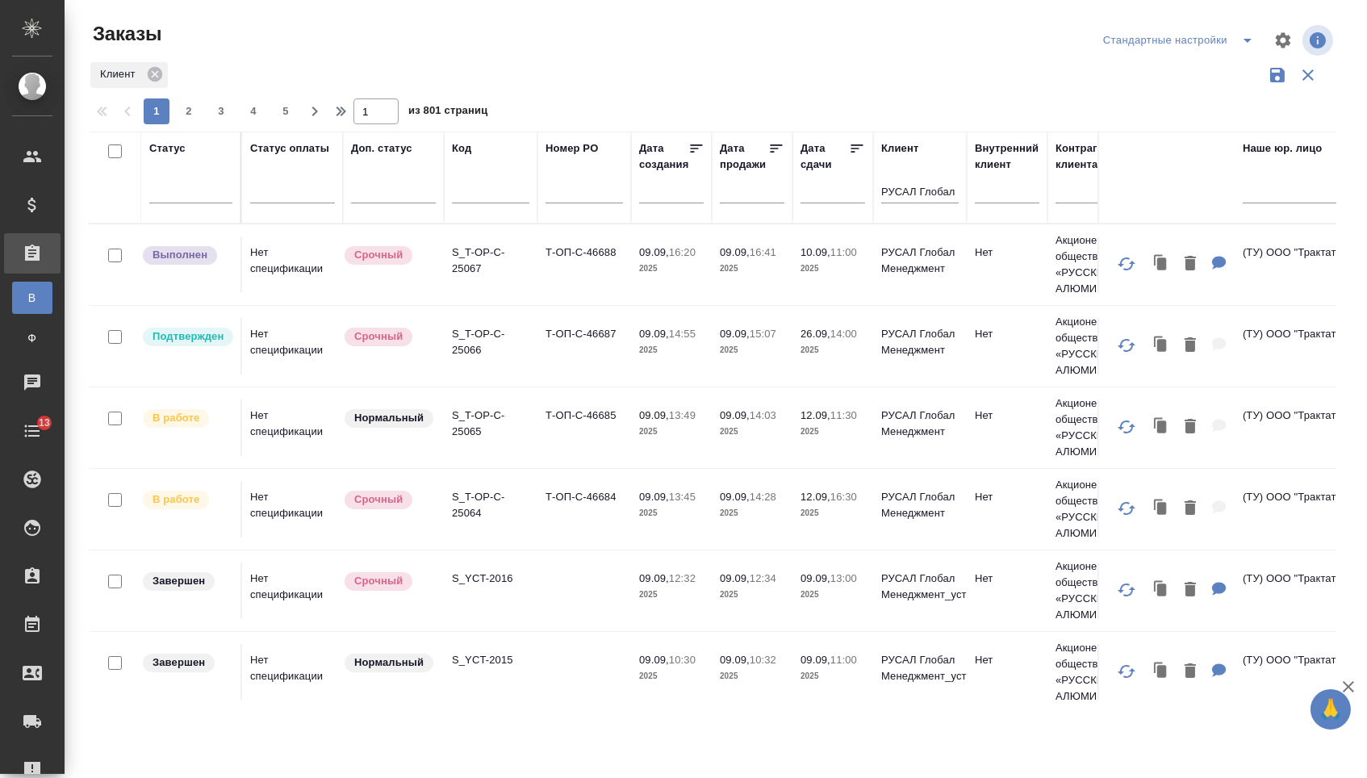  I want to click on p: В работе, so click(176, 499).